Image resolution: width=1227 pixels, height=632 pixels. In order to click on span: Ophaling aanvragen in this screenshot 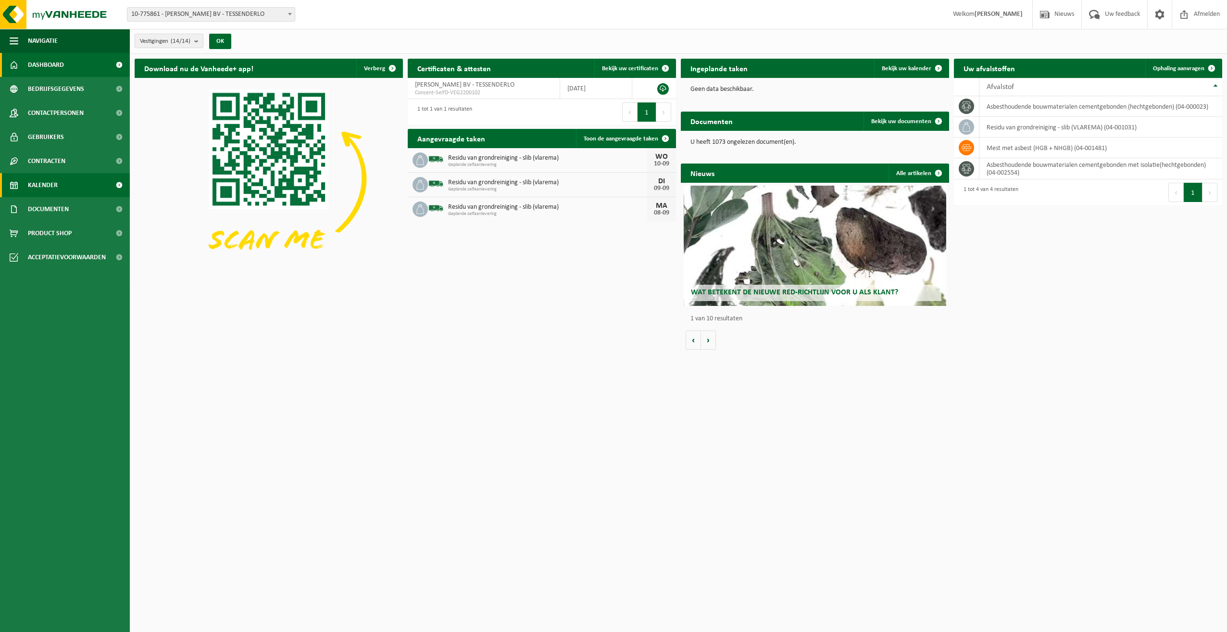, I will do `click(1179, 68)`.